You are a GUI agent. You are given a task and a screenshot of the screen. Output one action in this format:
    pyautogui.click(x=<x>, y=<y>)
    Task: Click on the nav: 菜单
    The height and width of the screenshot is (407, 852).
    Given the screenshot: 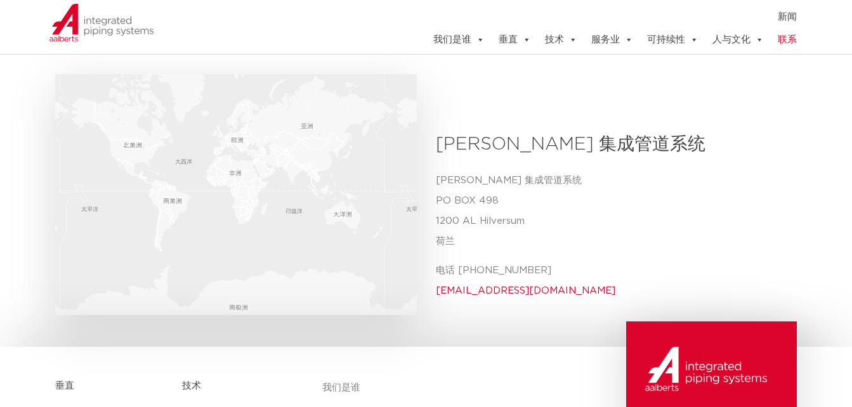 What is the action you would take?
    pyautogui.click(x=509, y=17)
    